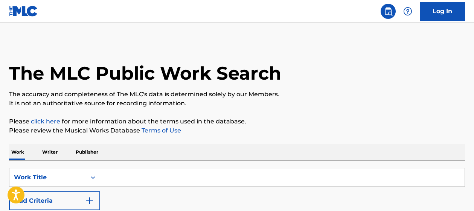  What do you see at coordinates (237, 130) in the screenshot?
I see `p: Please review the Musical Works Database` at bounding box center [237, 130].